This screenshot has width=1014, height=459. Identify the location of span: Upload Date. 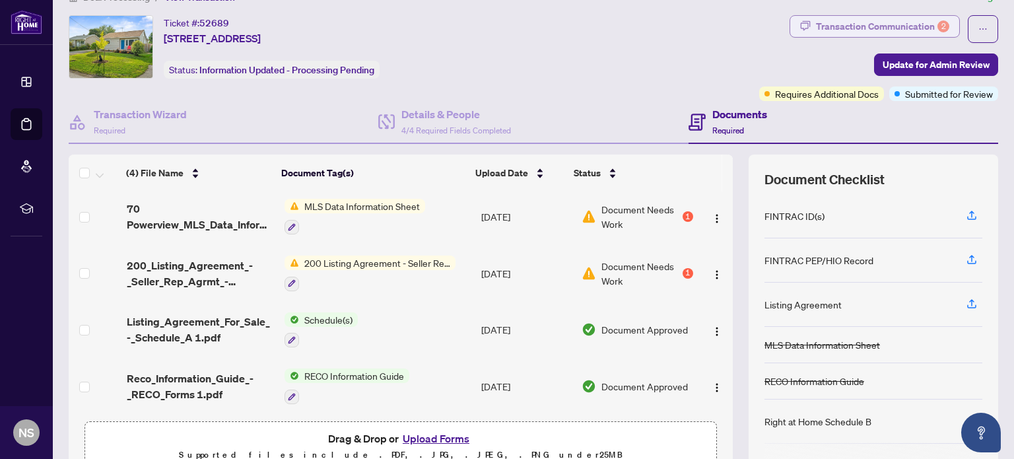
(502, 173).